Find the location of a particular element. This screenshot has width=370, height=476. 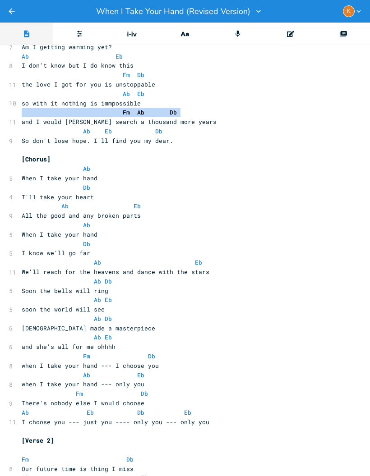

span: So don't lose hope. I'll find you my dear. is located at coordinates (97, 141).